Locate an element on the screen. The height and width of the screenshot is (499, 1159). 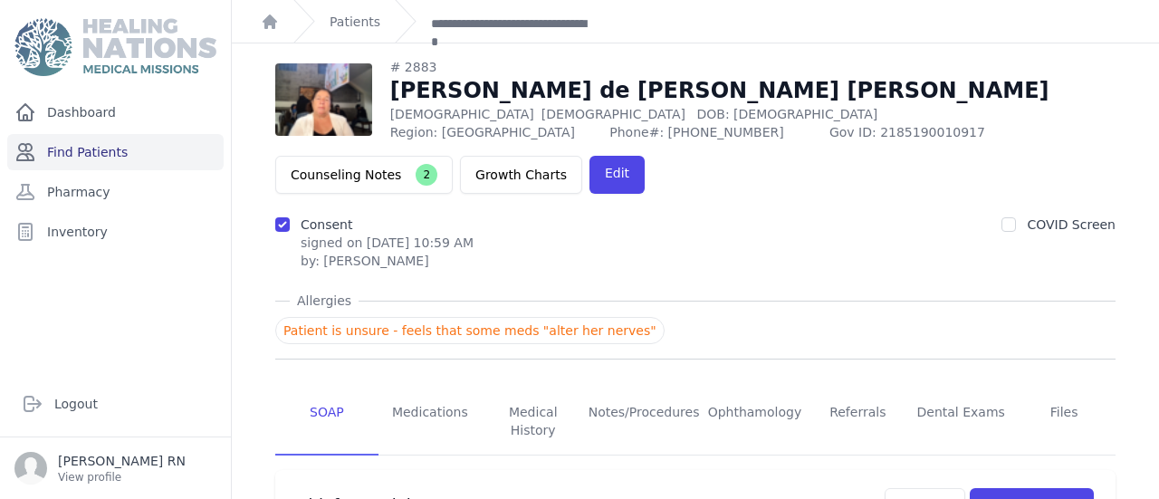
a: Dental Exams is located at coordinates (961, 422).